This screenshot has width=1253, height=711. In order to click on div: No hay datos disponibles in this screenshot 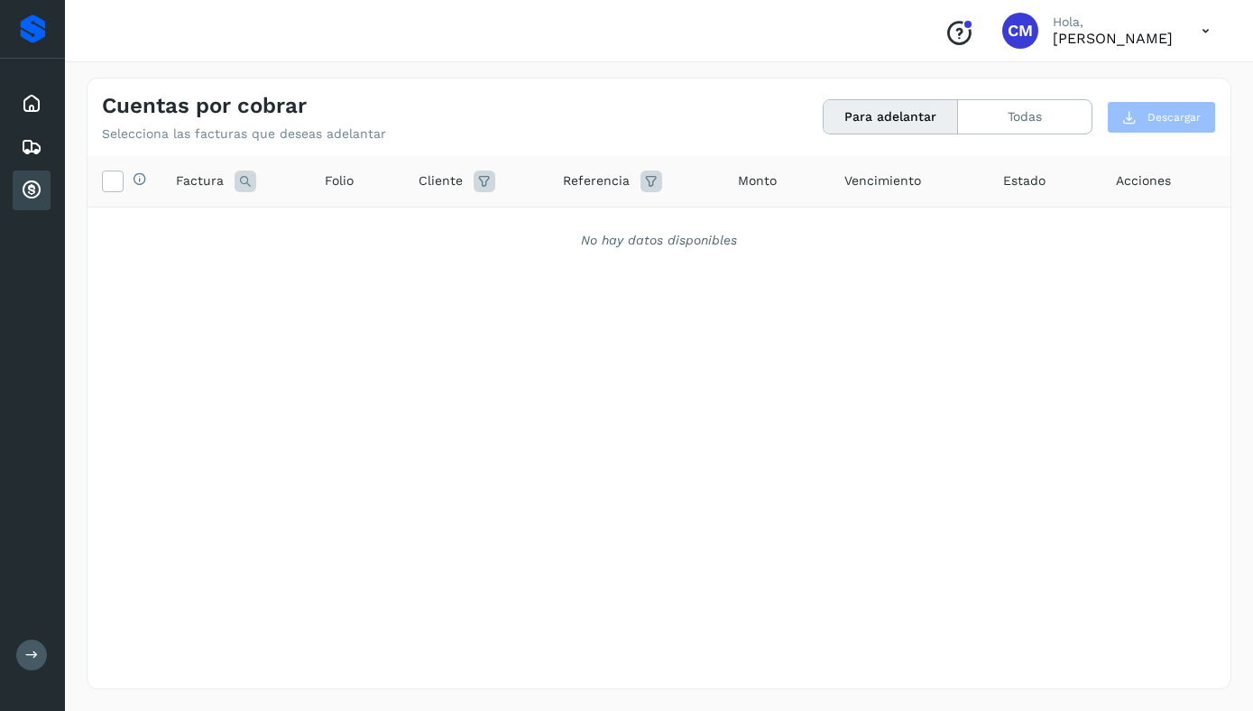, I will do `click(659, 240)`.